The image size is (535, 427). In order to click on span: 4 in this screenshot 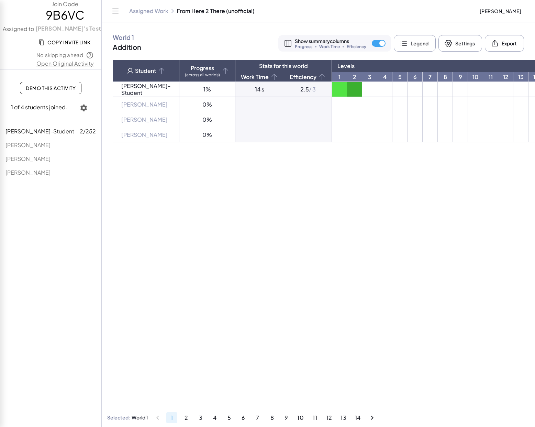, I will do `click(215, 417)`.